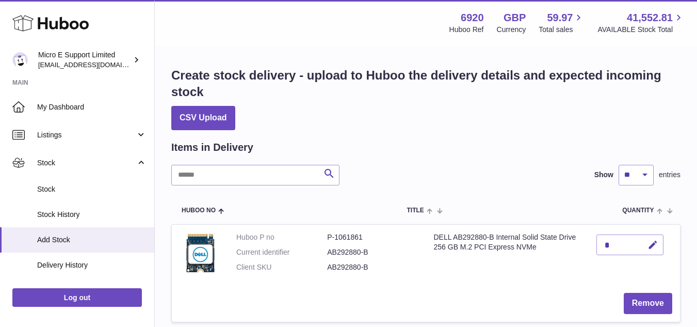  I want to click on span: Listings, so click(86, 135).